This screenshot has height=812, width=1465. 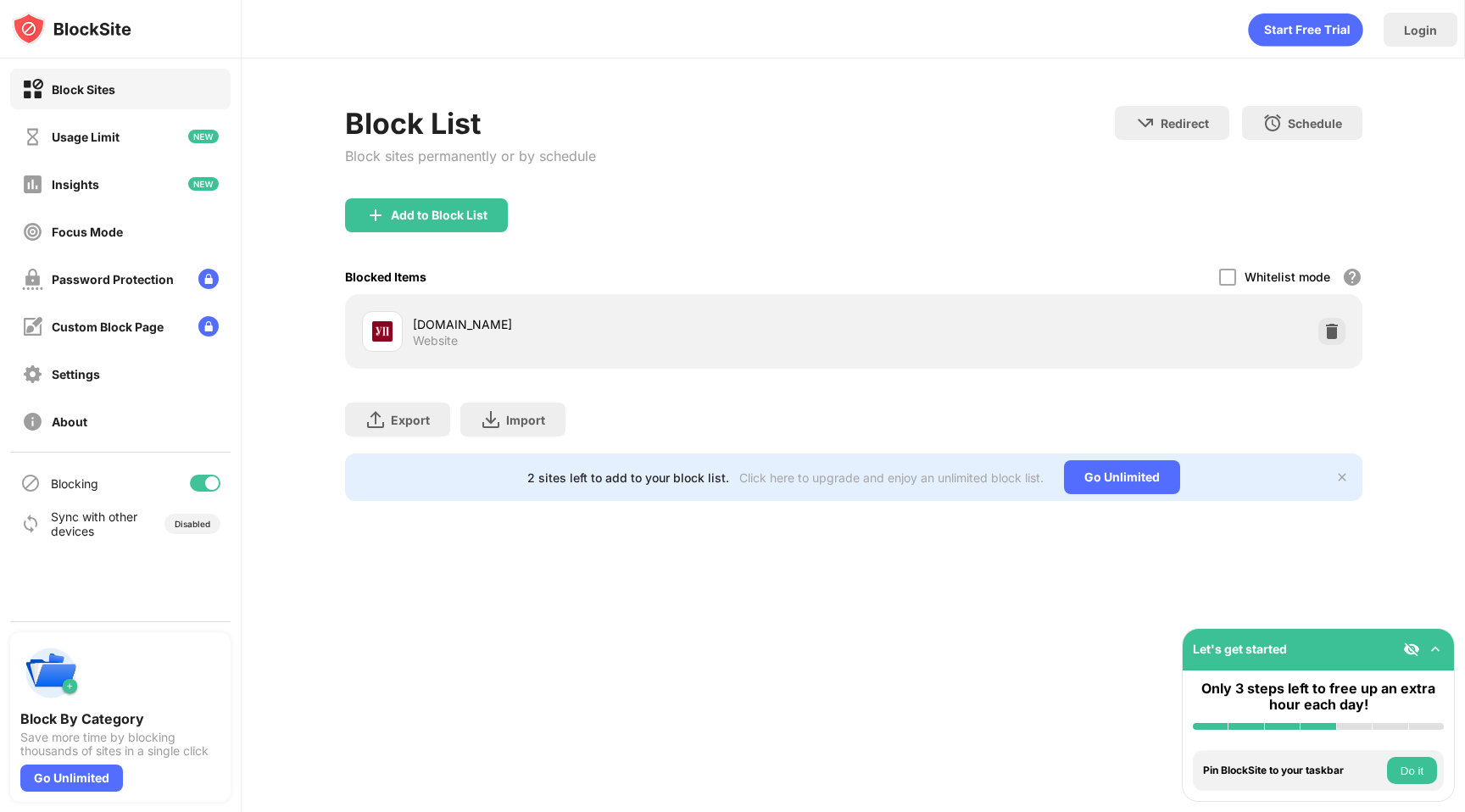 What do you see at coordinates (1436, 650) in the screenshot?
I see `img: omni-setup-toggle.svg` at bounding box center [1436, 650].